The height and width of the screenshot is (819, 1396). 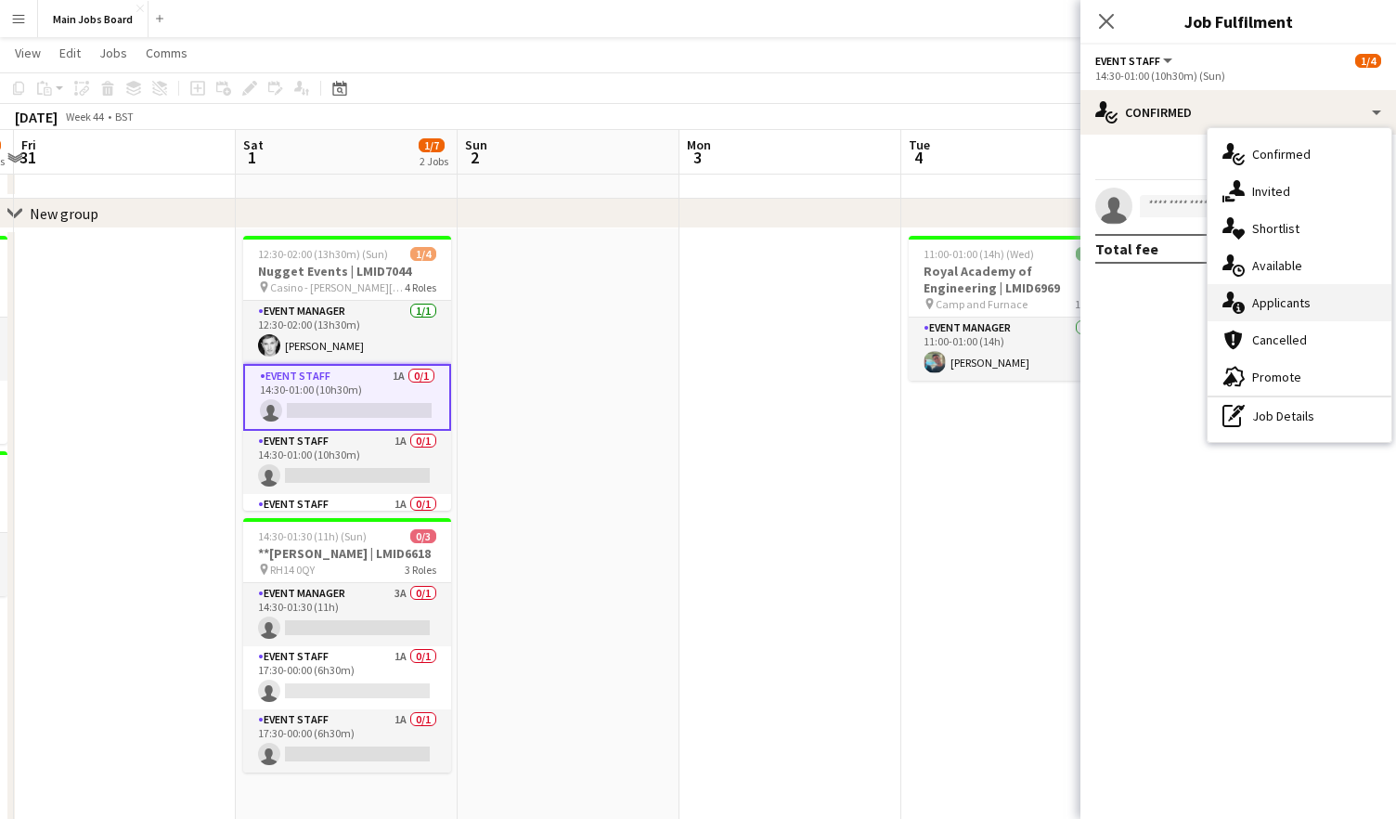 What do you see at coordinates (166, 53) in the screenshot?
I see `span: Comms` at bounding box center [166, 53].